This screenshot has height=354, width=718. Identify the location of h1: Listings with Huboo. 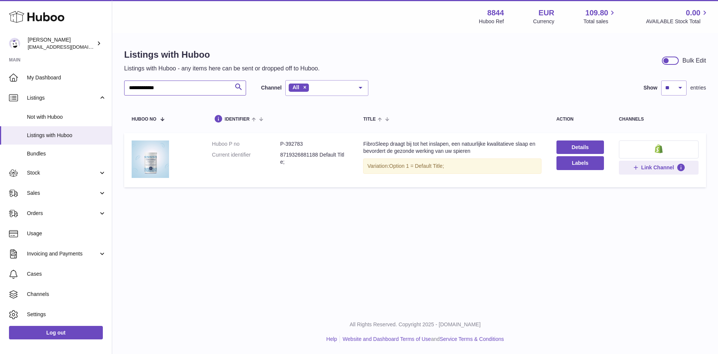
(222, 55).